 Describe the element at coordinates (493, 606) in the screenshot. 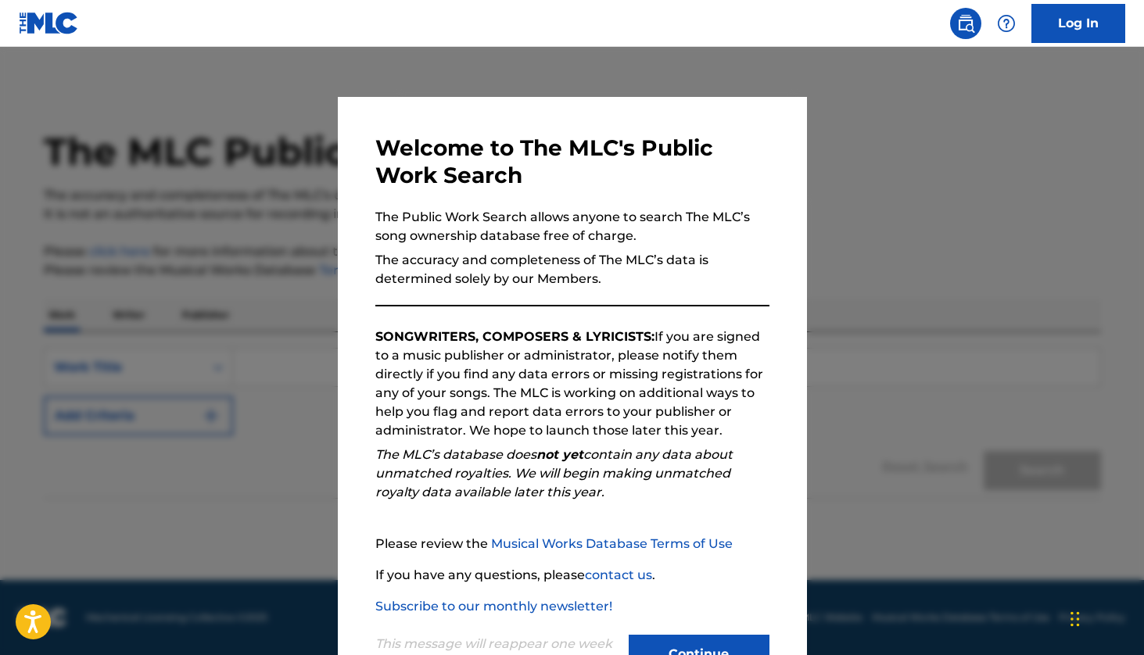

I see `a: Subscribe to our monthly newsletter!` at that location.